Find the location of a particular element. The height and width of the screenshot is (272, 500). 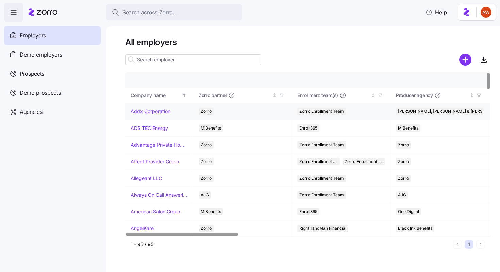

span: Zorro Enrollment Experts is located at coordinates (364, 161).